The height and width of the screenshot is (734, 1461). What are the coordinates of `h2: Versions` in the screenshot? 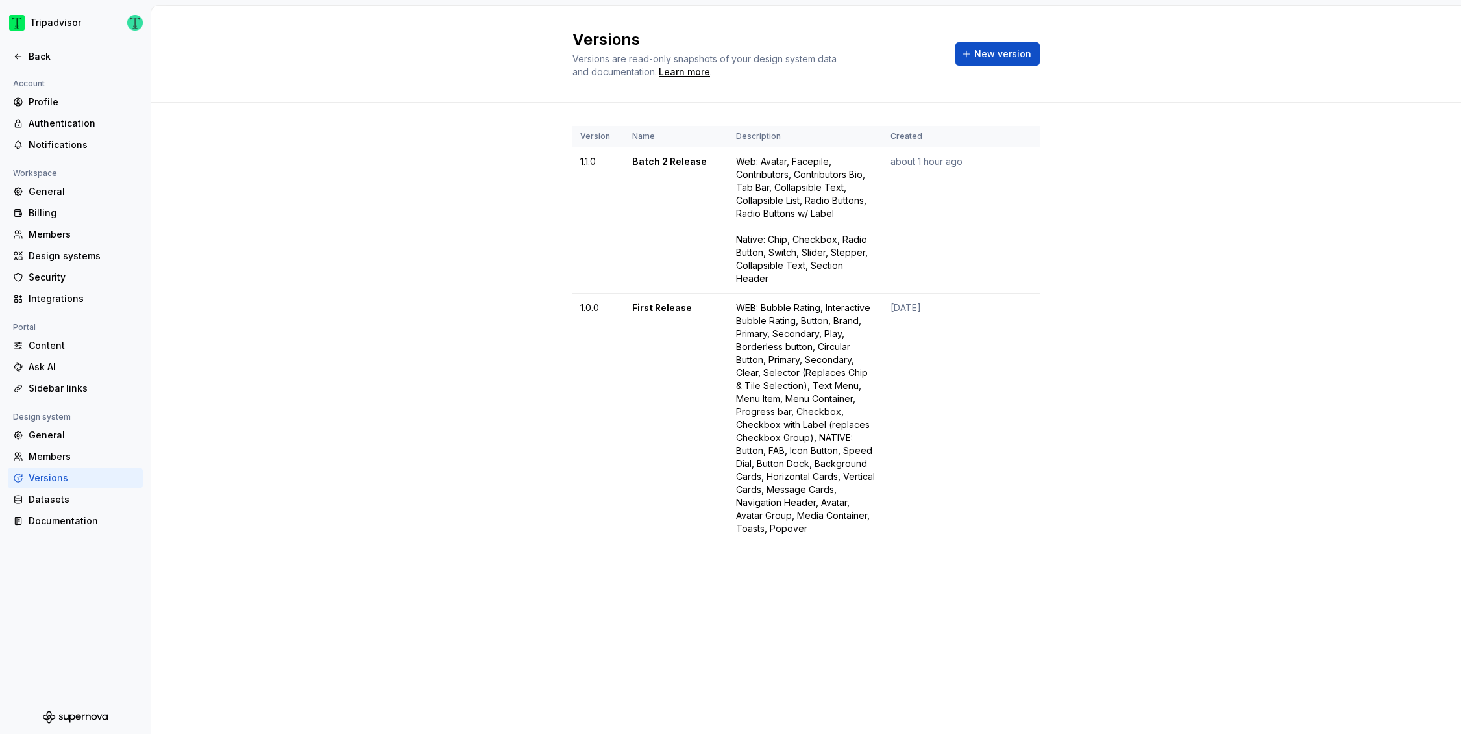 It's located at (756, 40).